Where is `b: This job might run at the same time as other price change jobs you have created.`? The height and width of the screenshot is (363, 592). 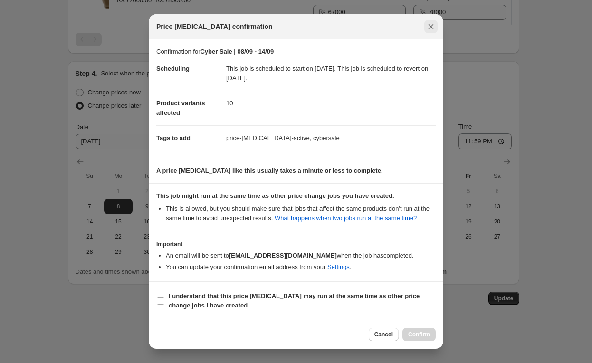 b: This job might run at the same time as other price change jobs you have created. is located at coordinates (275, 196).